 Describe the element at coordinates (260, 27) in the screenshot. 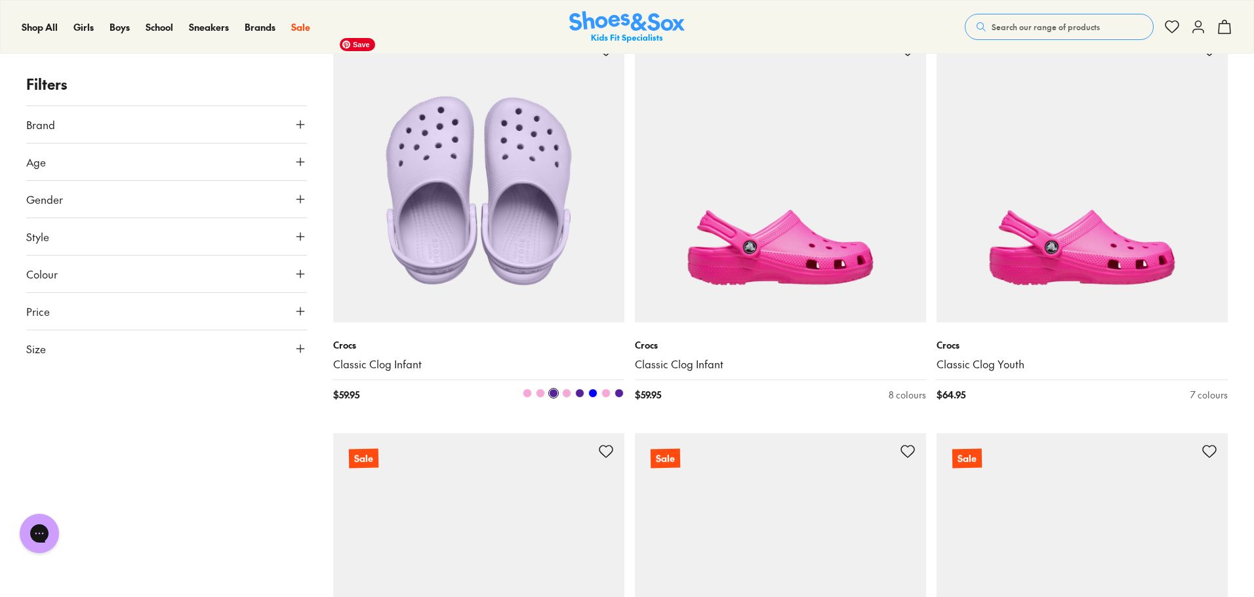

I see `a: Brands` at that location.